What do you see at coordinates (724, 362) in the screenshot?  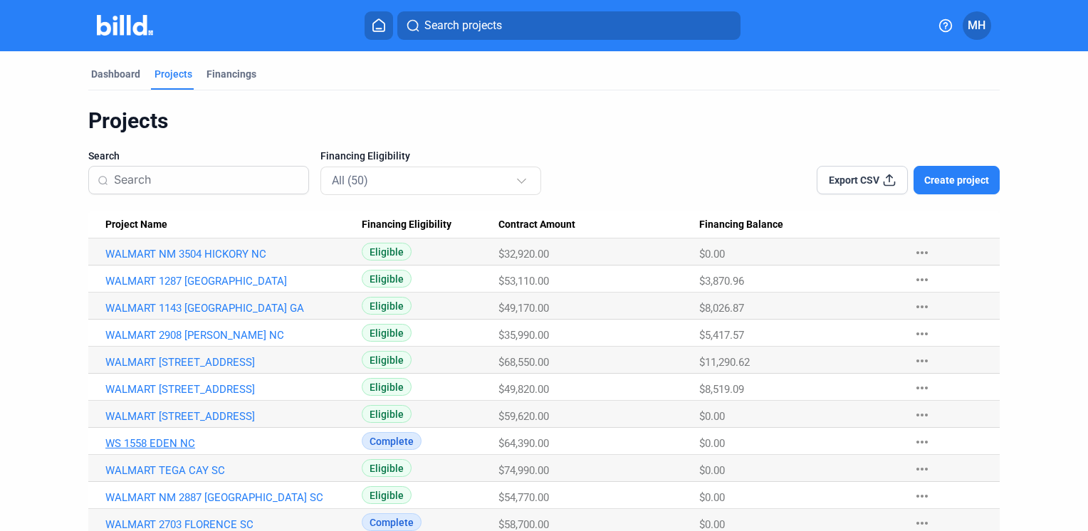 I see `span: $11,290.62` at bounding box center [724, 362].